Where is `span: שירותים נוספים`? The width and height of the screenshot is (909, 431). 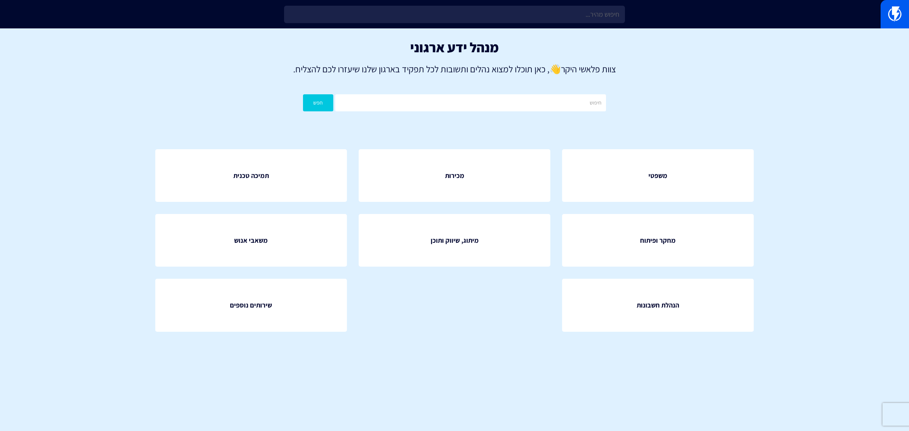 span: שירותים נוספים is located at coordinates (251, 305).